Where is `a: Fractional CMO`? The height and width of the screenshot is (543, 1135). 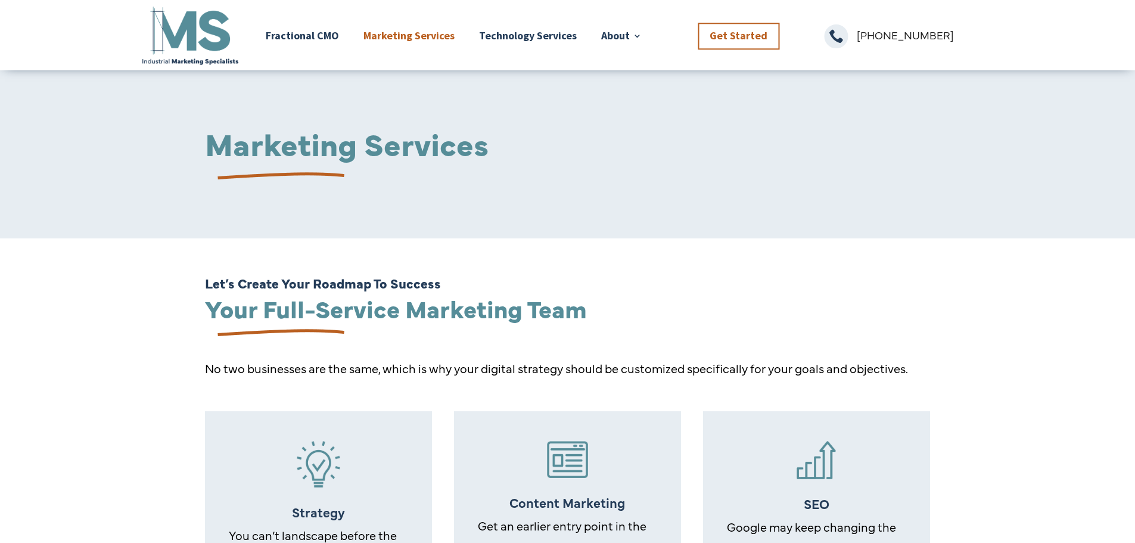 a: Fractional CMO is located at coordinates (302, 35).